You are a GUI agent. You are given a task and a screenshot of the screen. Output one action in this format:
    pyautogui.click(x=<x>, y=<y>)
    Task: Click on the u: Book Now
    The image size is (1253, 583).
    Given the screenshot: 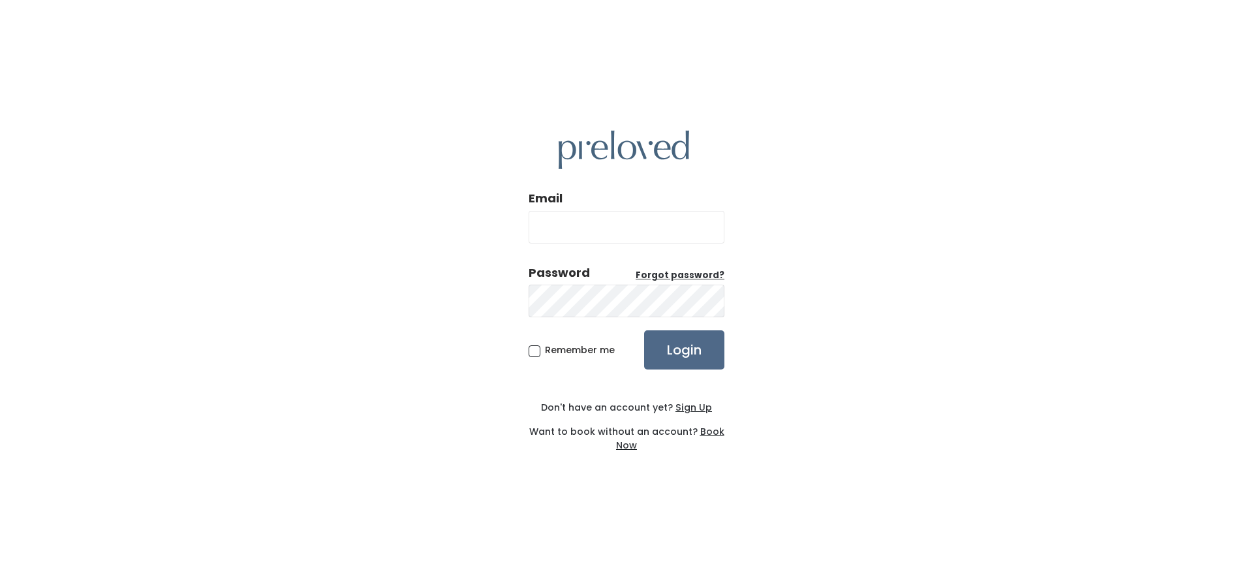 What is the action you would take?
    pyautogui.click(x=670, y=438)
    